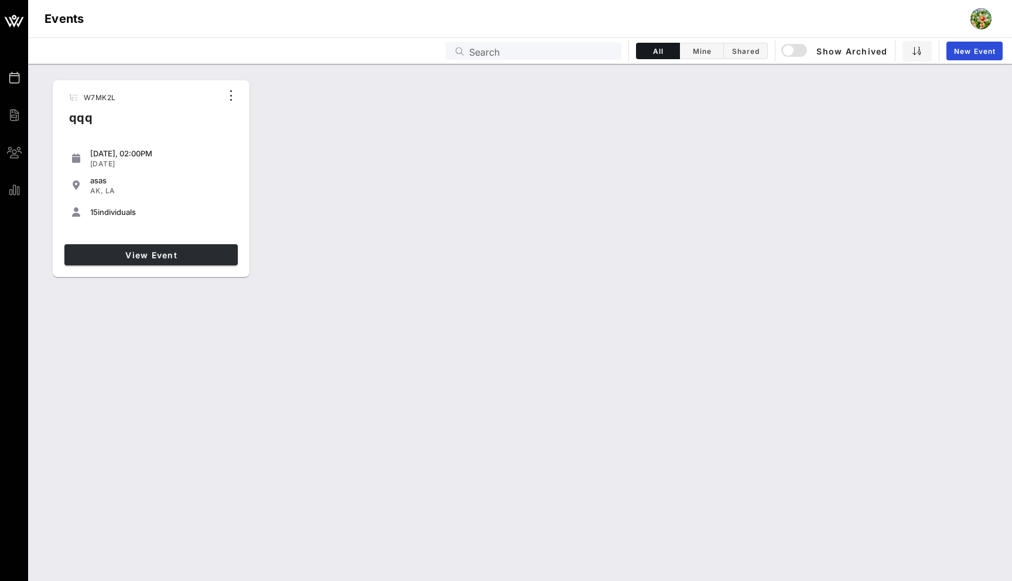  Describe the element at coordinates (94, 212) in the screenshot. I see `span: 15` at that location.